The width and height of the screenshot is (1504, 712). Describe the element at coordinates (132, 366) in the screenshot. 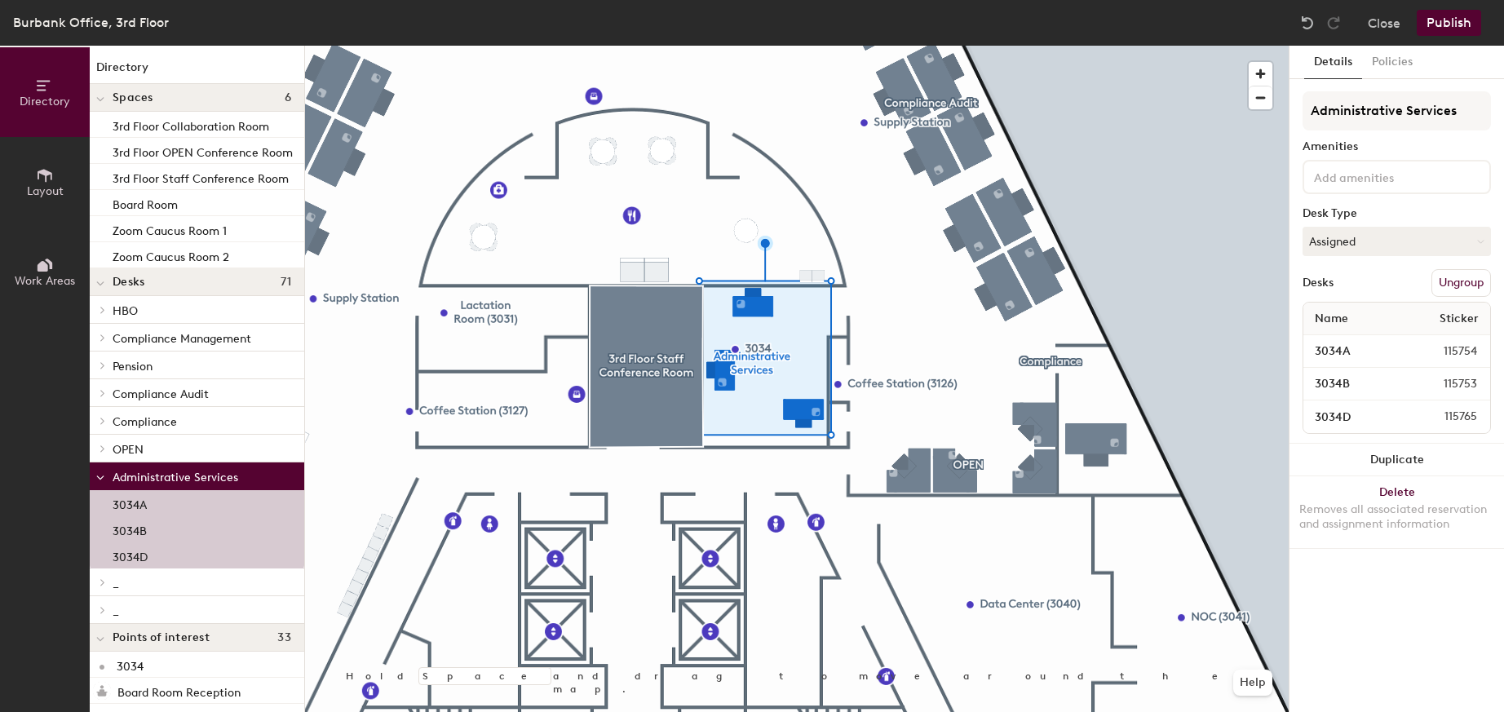

I see `span: Pension` at that location.